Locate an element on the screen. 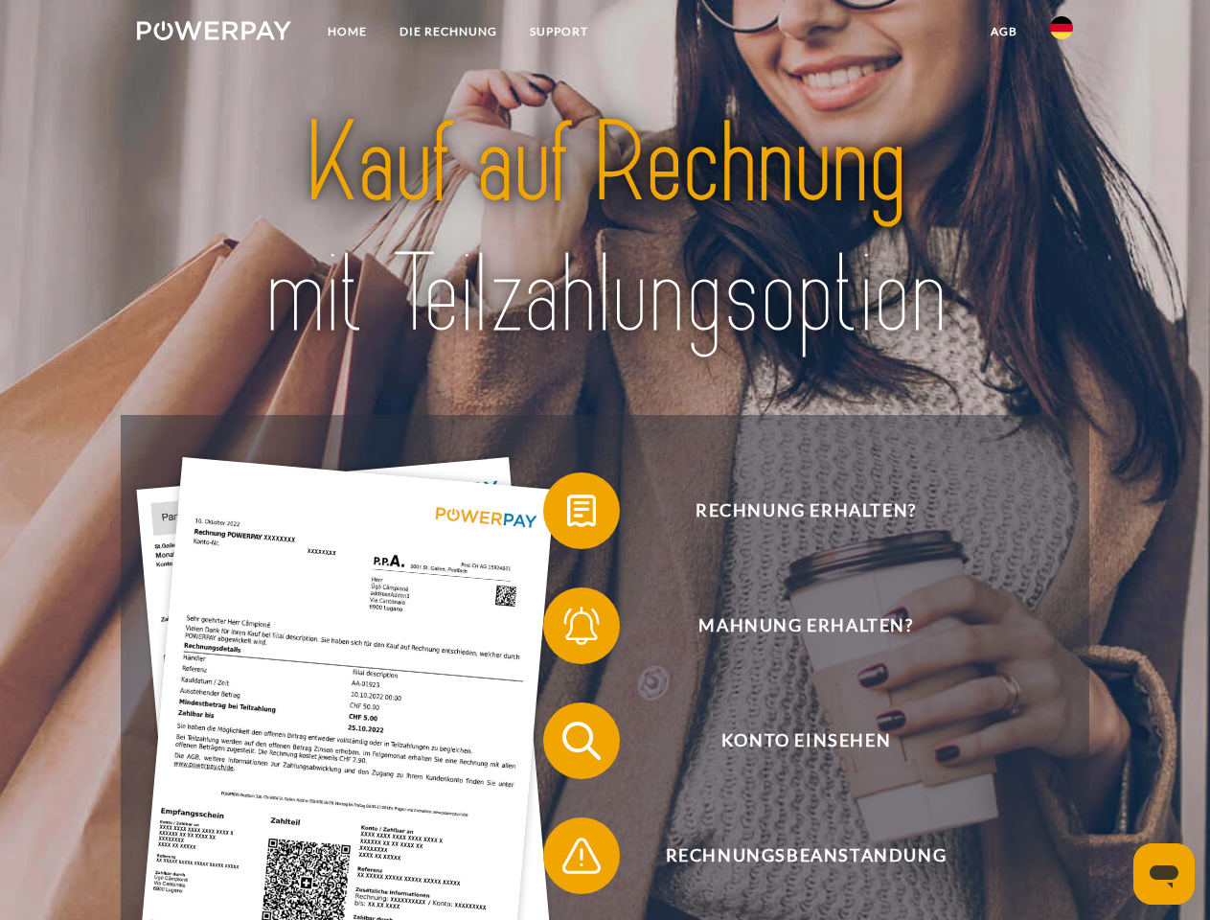  a: SUPPORT is located at coordinates (559, 32).